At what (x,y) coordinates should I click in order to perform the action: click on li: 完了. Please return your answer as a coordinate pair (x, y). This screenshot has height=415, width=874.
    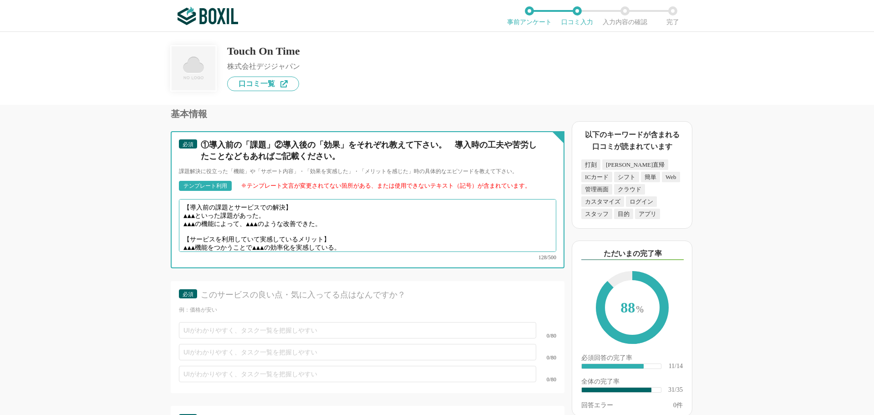
    Looking at the image, I should click on (672, 16).